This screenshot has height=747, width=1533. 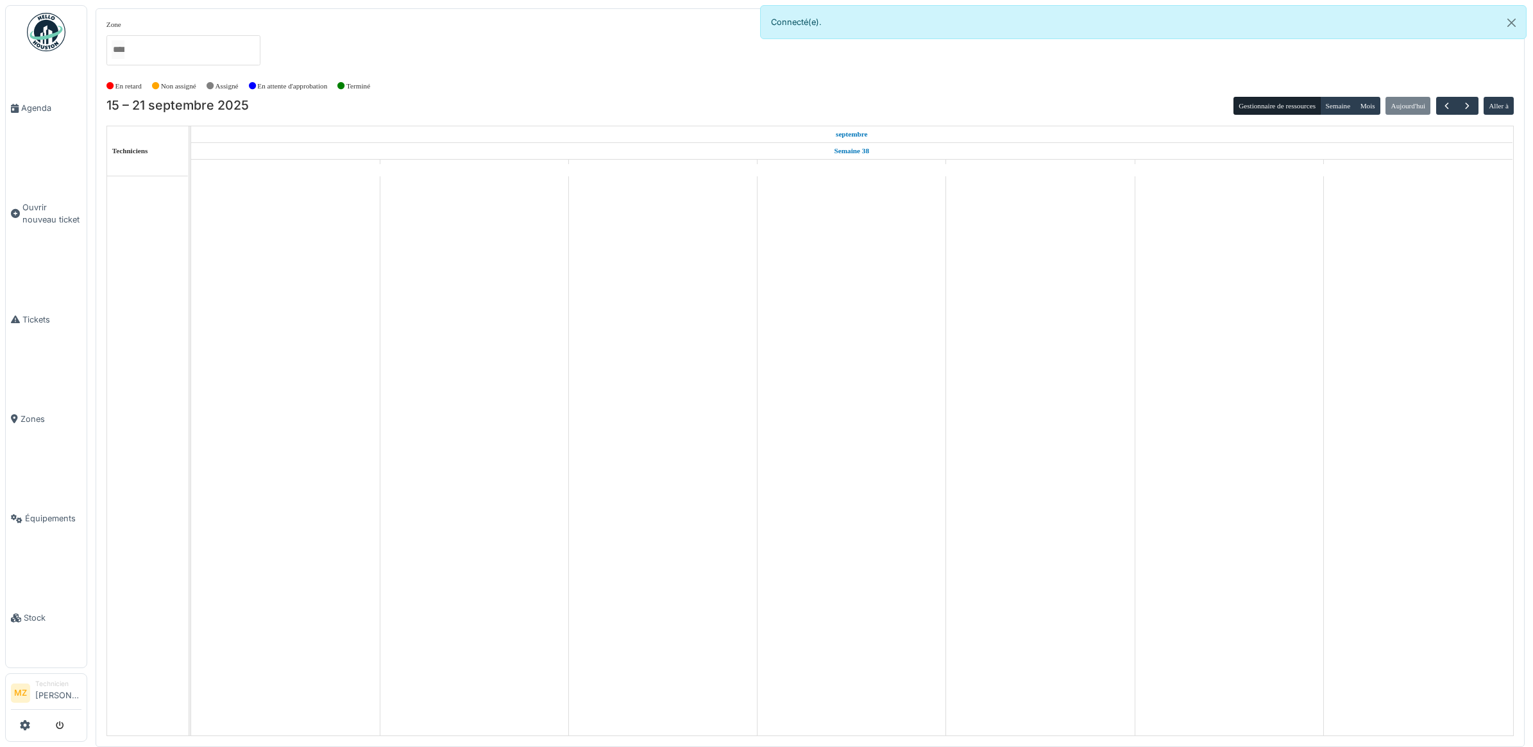 I want to click on a: 20 septembre 2025, so click(x=1229, y=167).